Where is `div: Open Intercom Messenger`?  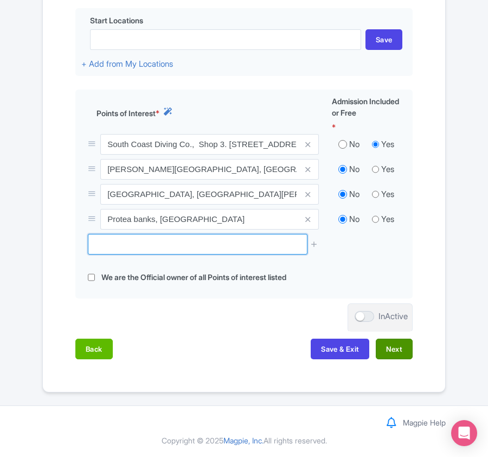
div: Open Intercom Messenger is located at coordinates (464, 433).